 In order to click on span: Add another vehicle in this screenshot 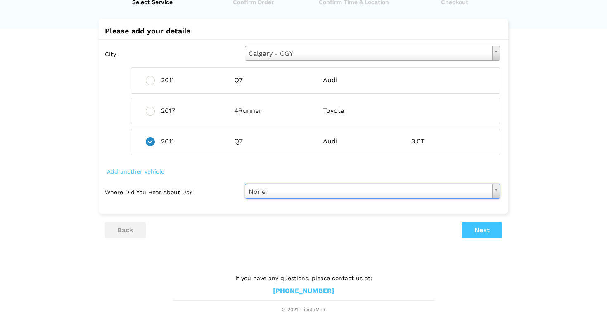, I will do `click(135, 171)`.